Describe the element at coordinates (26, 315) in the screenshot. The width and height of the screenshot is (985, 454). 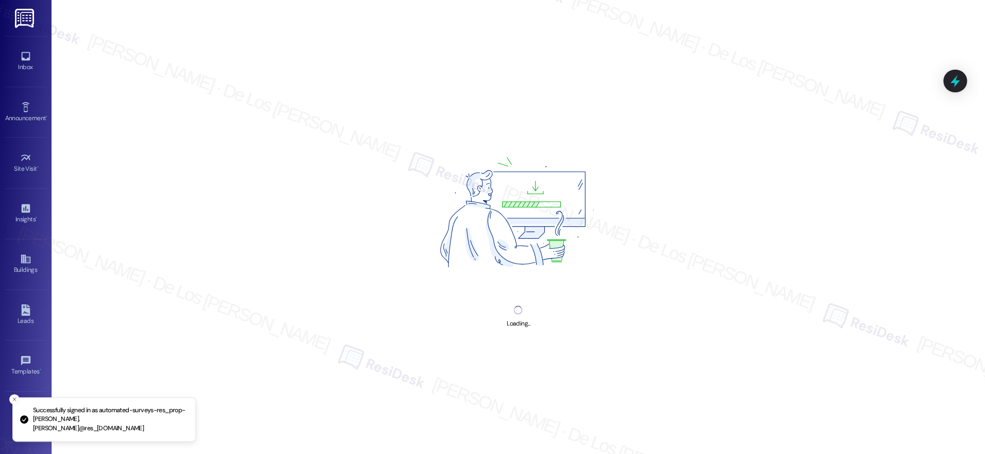
I see `a: Leads` at that location.